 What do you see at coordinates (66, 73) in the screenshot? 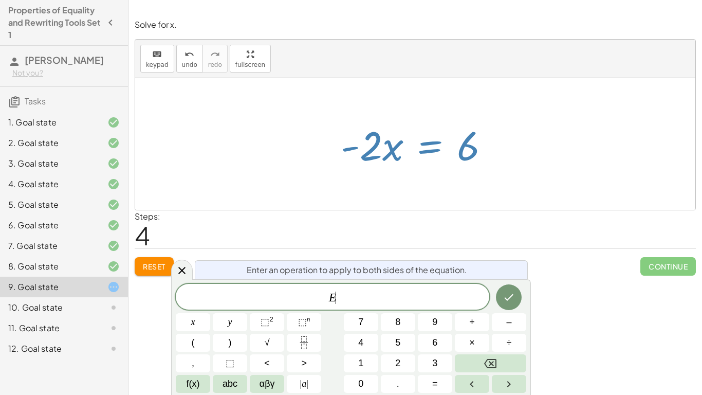
I see `div: Not you?` at bounding box center [66, 73].